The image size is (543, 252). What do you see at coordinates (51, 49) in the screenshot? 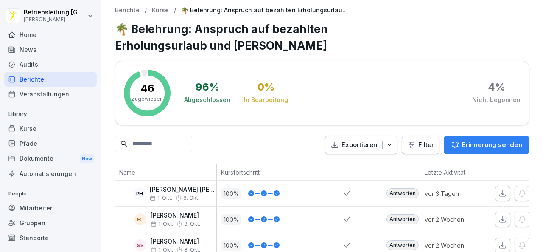
I see `div: News` at bounding box center [51, 49].